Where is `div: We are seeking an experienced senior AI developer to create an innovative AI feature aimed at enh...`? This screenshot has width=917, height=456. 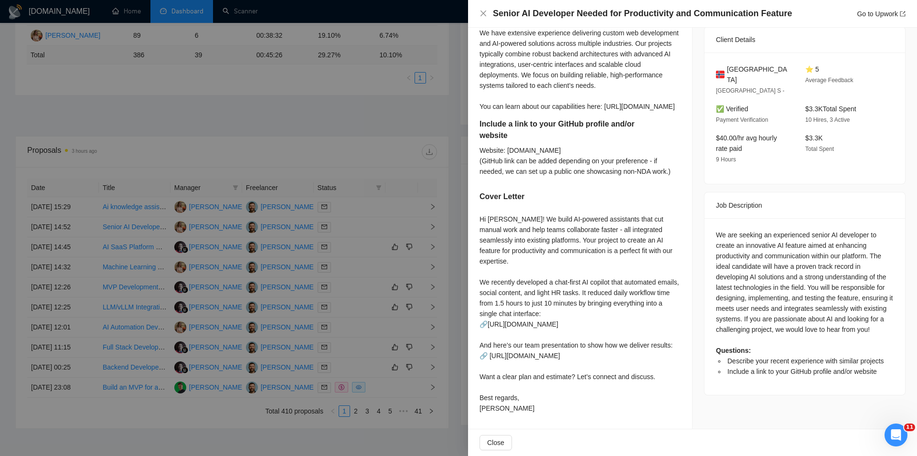 div: We are seeking an experienced senior AI developer to create an innovative AI feature aimed at enh... is located at coordinates (805, 303).